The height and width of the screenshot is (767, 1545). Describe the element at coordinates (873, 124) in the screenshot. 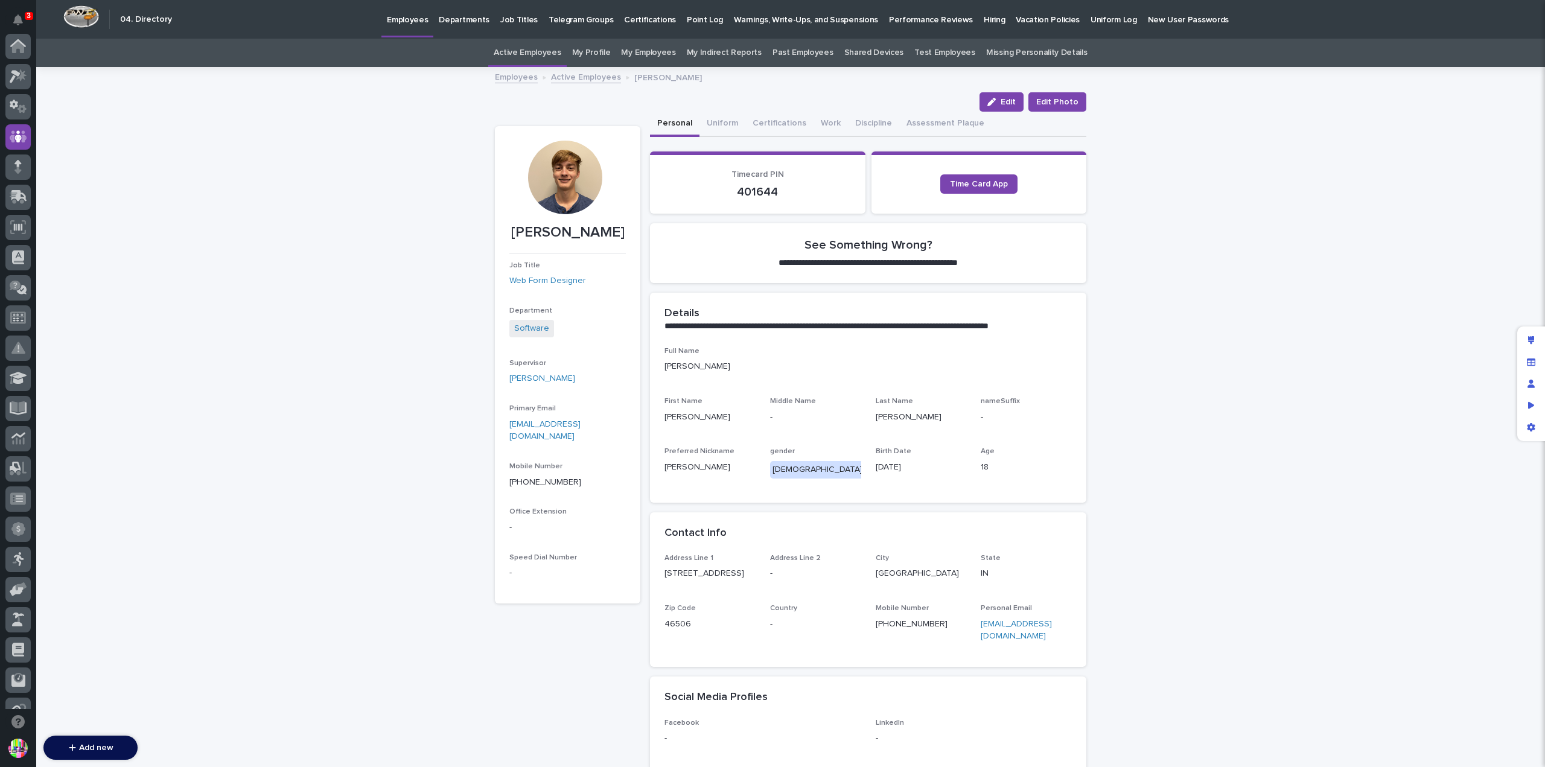

I see `button: Discipline` at that location.